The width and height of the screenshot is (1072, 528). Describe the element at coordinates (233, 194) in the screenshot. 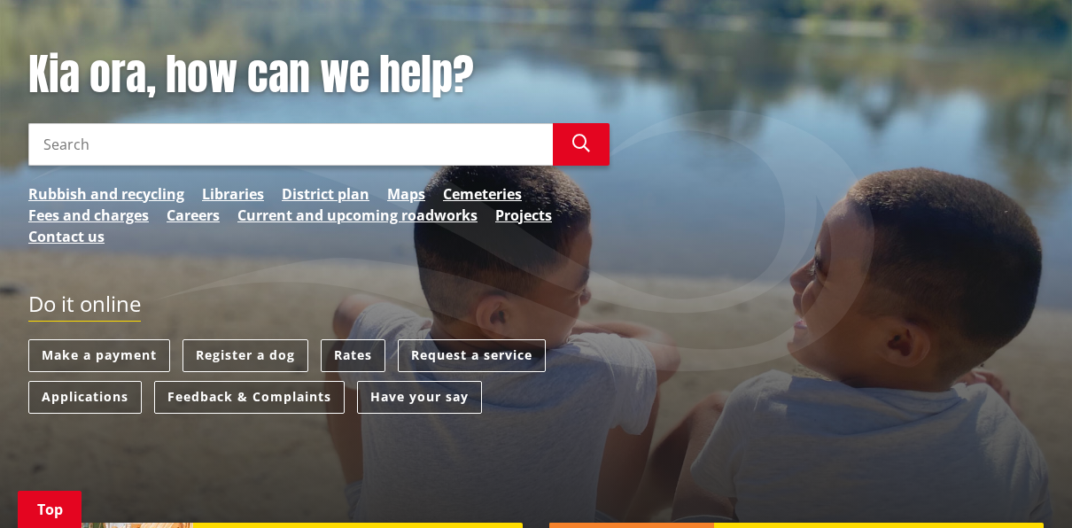

I see `a: Libraries` at that location.